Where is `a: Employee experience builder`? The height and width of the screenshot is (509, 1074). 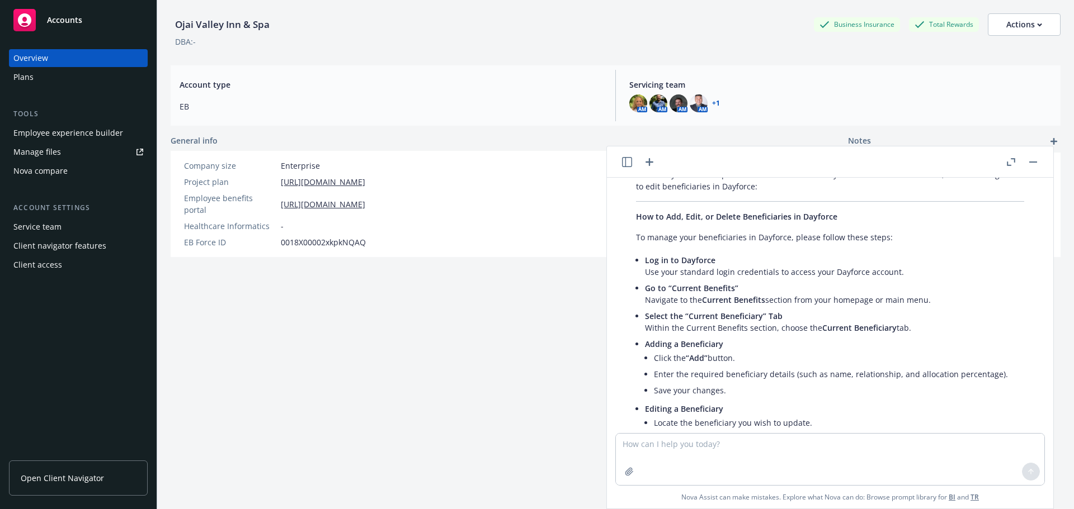 a: Employee experience builder is located at coordinates (78, 133).